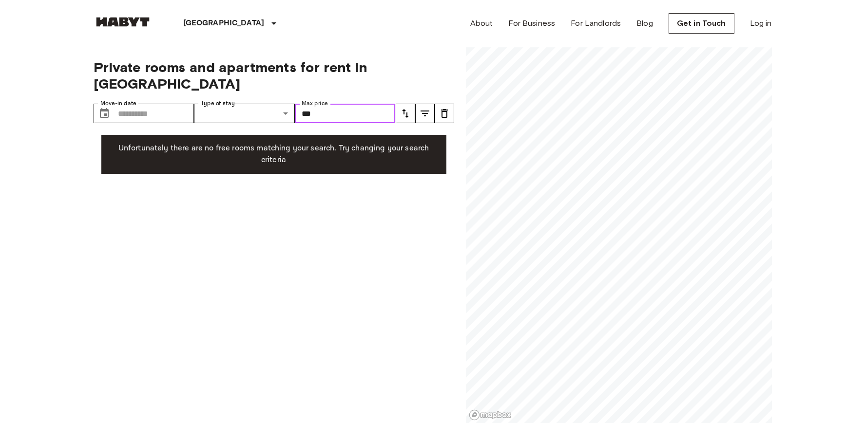 The image size is (865, 423). I want to click on p: Unfortunately there are no free rooms matching your search. Try changing your search criteria, so click(274, 154).